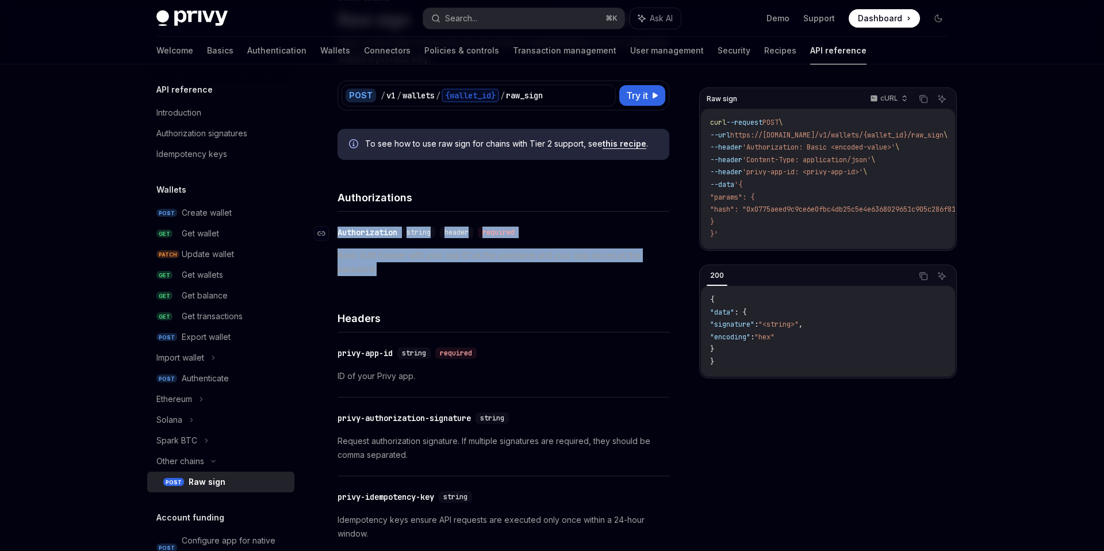 Image resolution: width=1104 pixels, height=551 pixels. I want to click on h5: Wallets, so click(171, 190).